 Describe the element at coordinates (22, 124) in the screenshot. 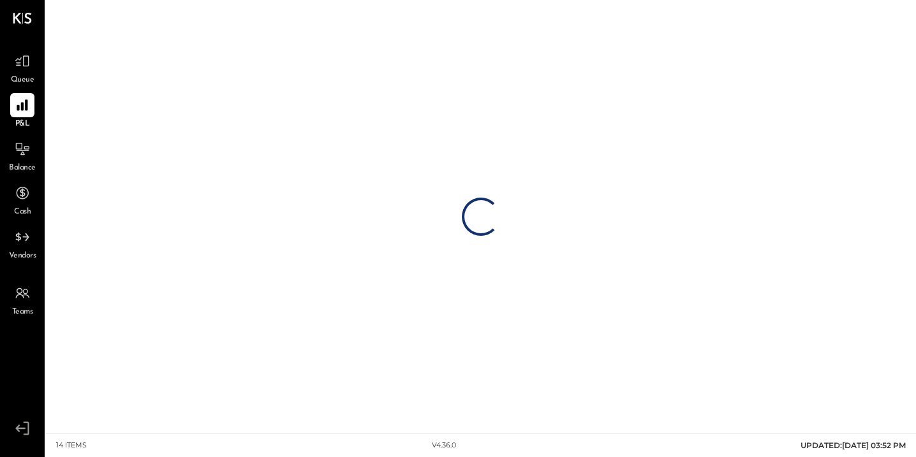

I see `span: P&L` at that location.